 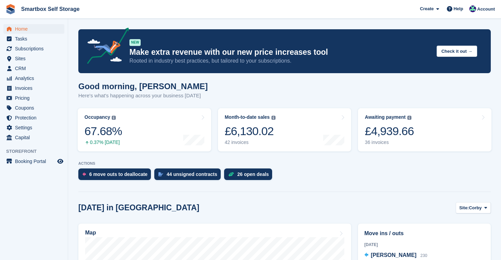 What do you see at coordinates (35, 128) in the screenshot?
I see `span: Settings` at bounding box center [35, 128].